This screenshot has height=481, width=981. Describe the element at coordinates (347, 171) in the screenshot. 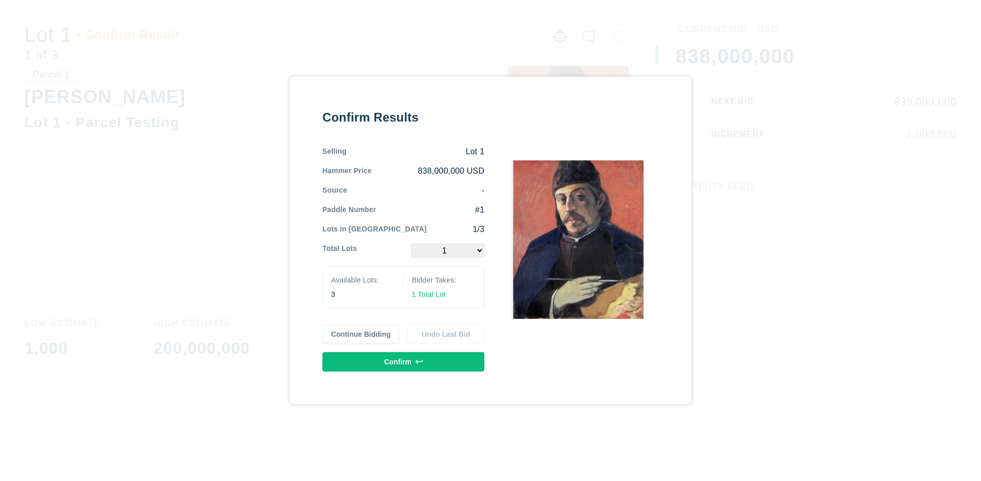

I see `div: Hammer Price` at that location.